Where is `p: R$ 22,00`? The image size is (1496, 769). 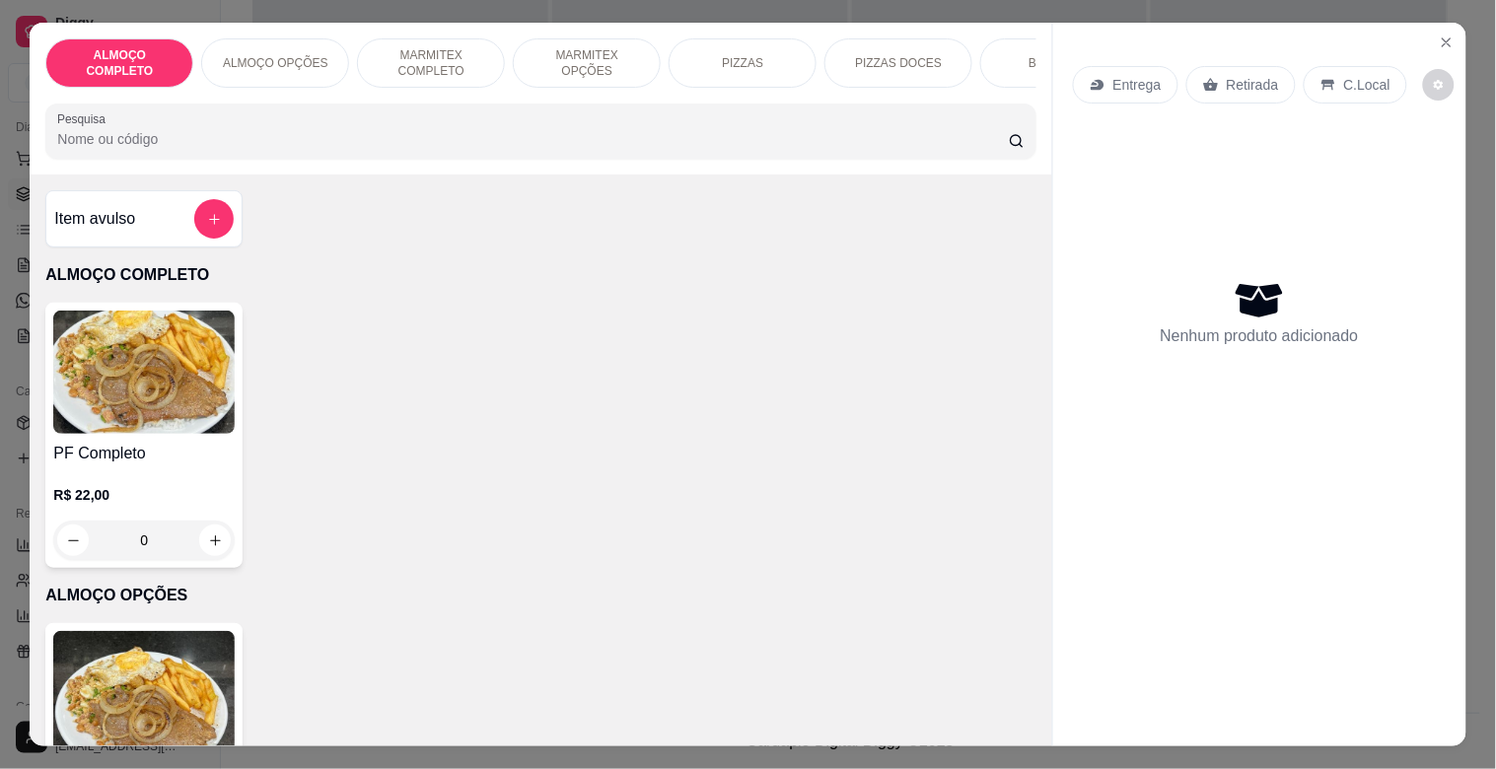 p: R$ 22,00 is located at coordinates (144, 495).